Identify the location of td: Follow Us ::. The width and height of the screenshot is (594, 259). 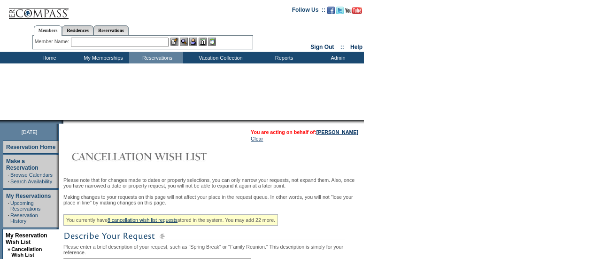
(309, 11).